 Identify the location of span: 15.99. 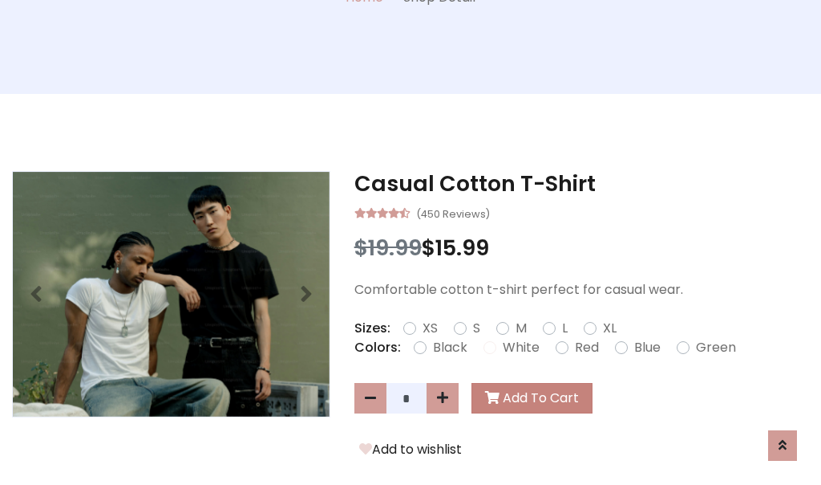
(462, 247).